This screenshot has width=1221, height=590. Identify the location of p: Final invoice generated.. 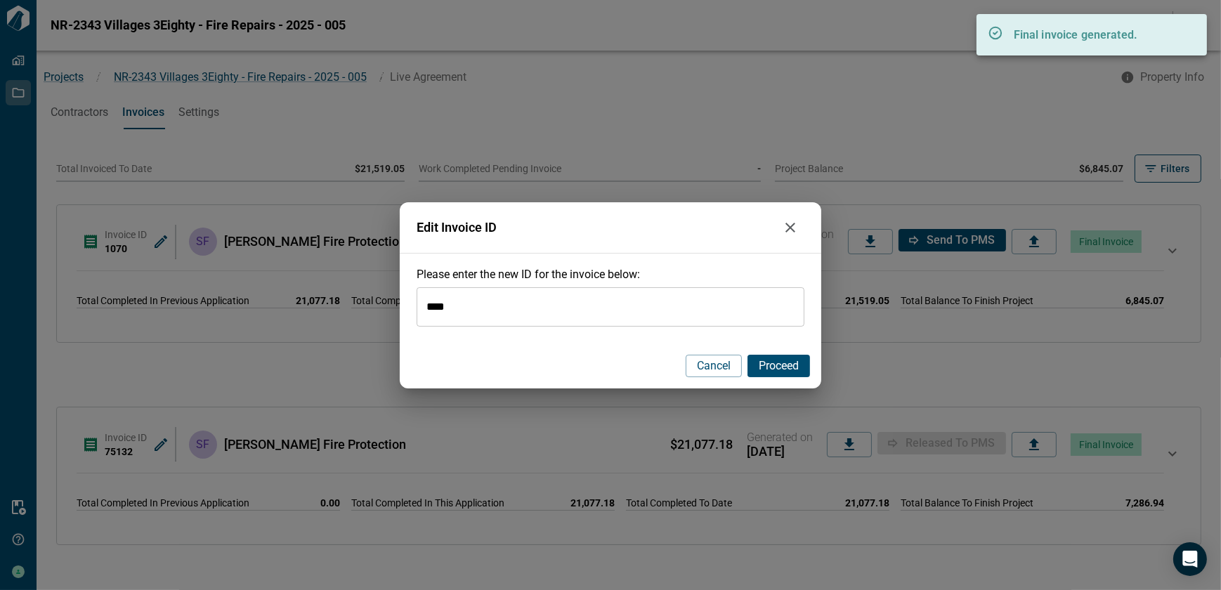
(1098, 35).